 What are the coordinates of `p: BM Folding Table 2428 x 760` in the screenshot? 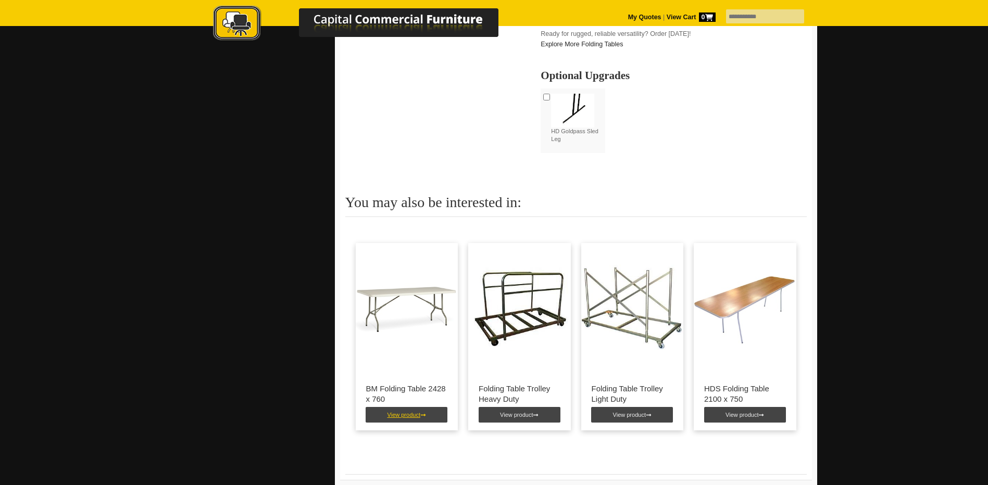 It's located at (407, 394).